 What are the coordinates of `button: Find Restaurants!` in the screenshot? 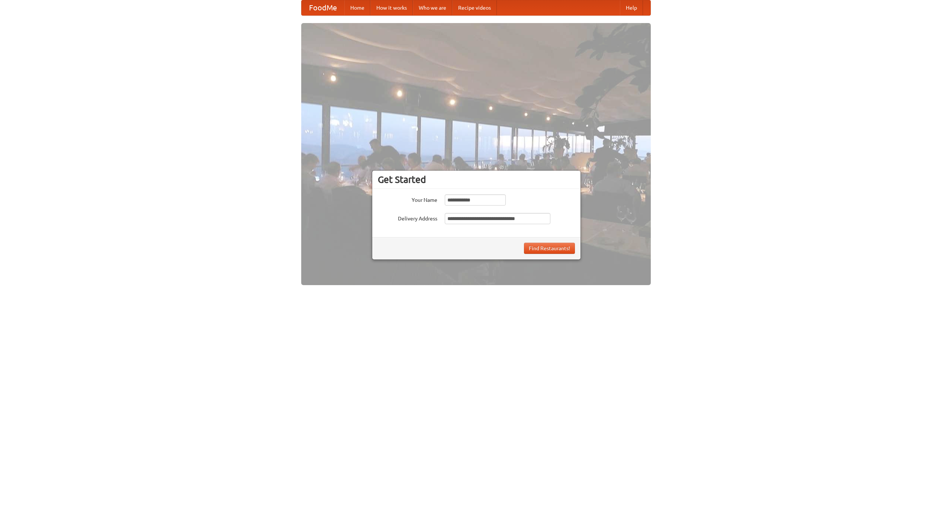 It's located at (549, 248).